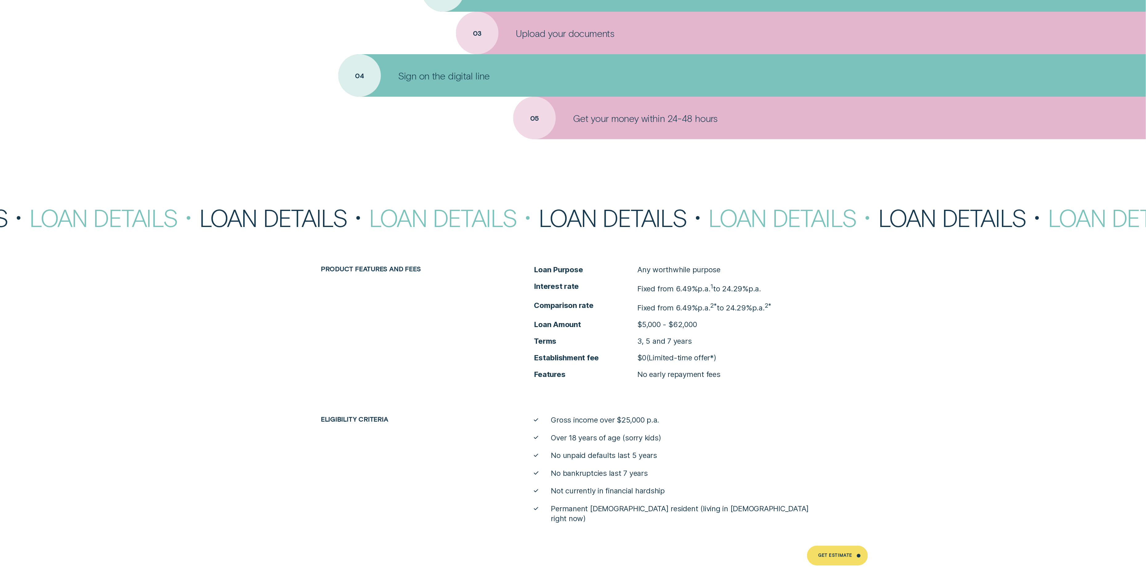 The image size is (1146, 587). I want to click on span: Comparison rate, so click(586, 306).